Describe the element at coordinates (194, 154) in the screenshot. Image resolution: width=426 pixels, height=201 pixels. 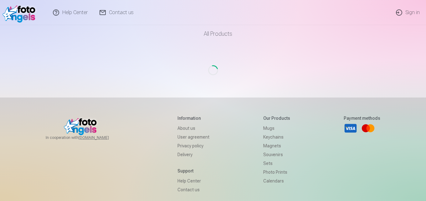
I see `a: Delivery` at that location.